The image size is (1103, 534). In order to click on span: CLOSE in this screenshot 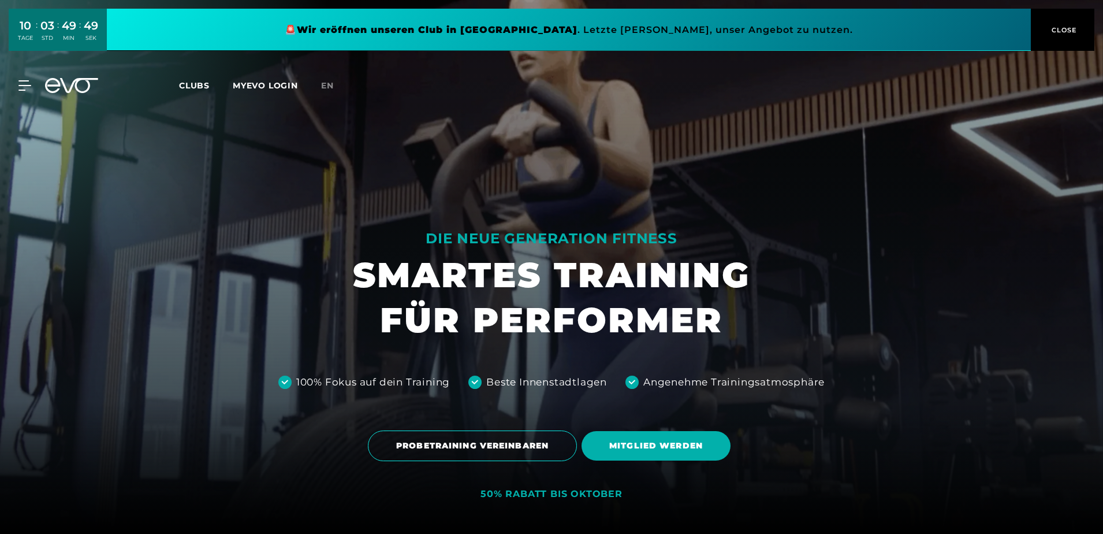, I will do `click(1063, 30)`.